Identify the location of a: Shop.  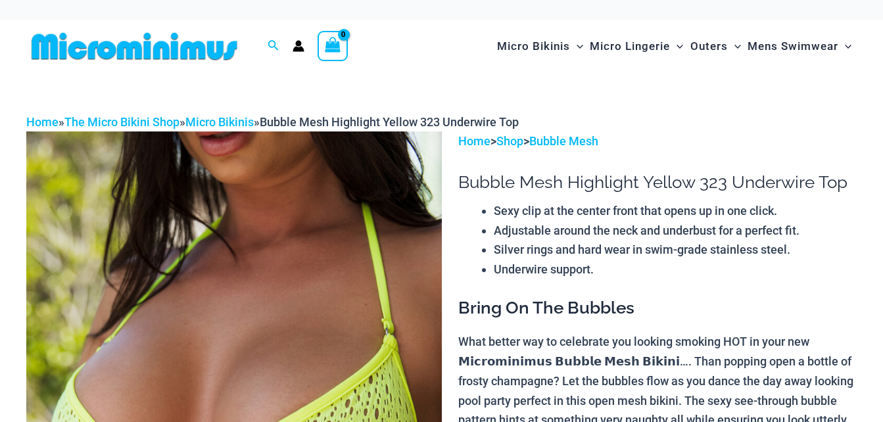
(509, 141).